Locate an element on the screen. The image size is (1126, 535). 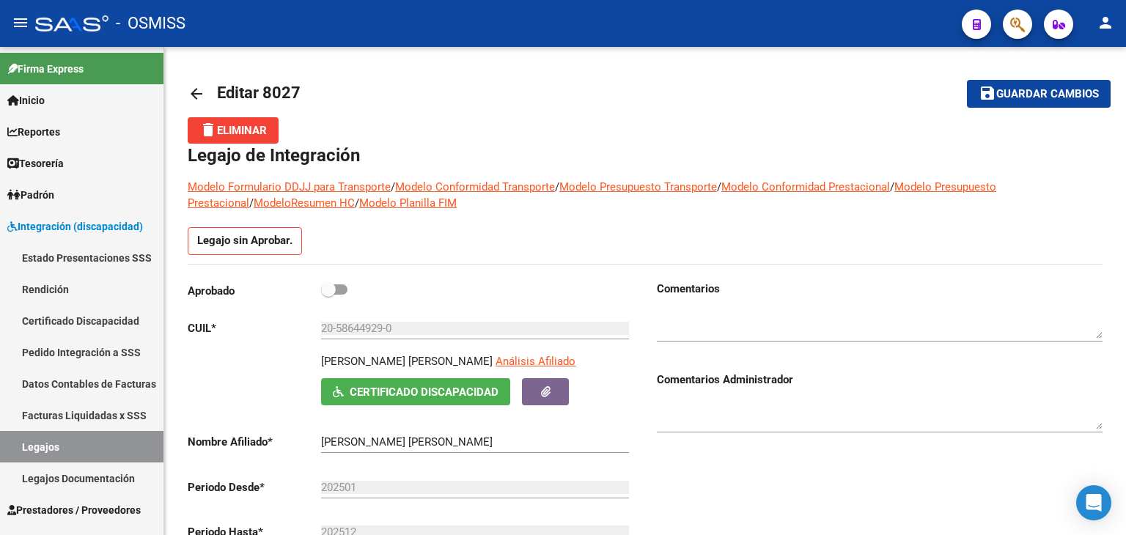
a: Modelo Conformidad Transporte is located at coordinates (475, 187).